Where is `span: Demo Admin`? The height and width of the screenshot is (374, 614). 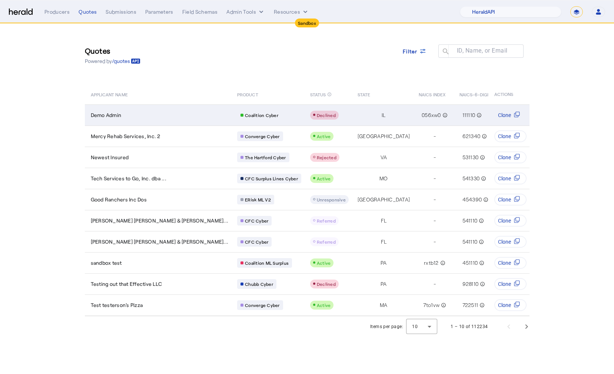 span: Demo Admin is located at coordinates (106, 115).